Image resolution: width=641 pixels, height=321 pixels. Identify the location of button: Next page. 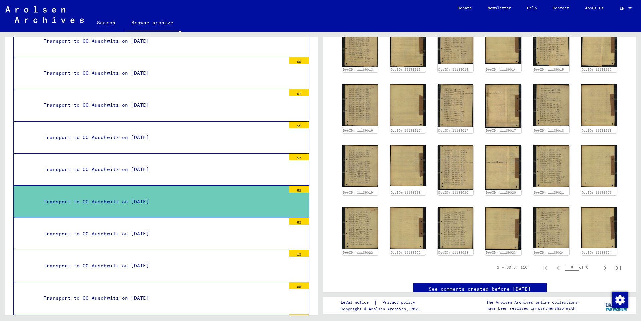
(605, 268).